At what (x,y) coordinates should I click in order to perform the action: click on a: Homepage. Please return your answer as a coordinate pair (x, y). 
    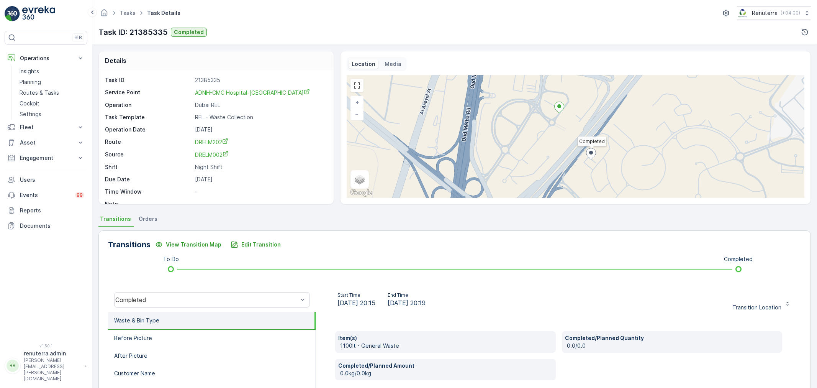
    Looking at the image, I should click on (104, 15).